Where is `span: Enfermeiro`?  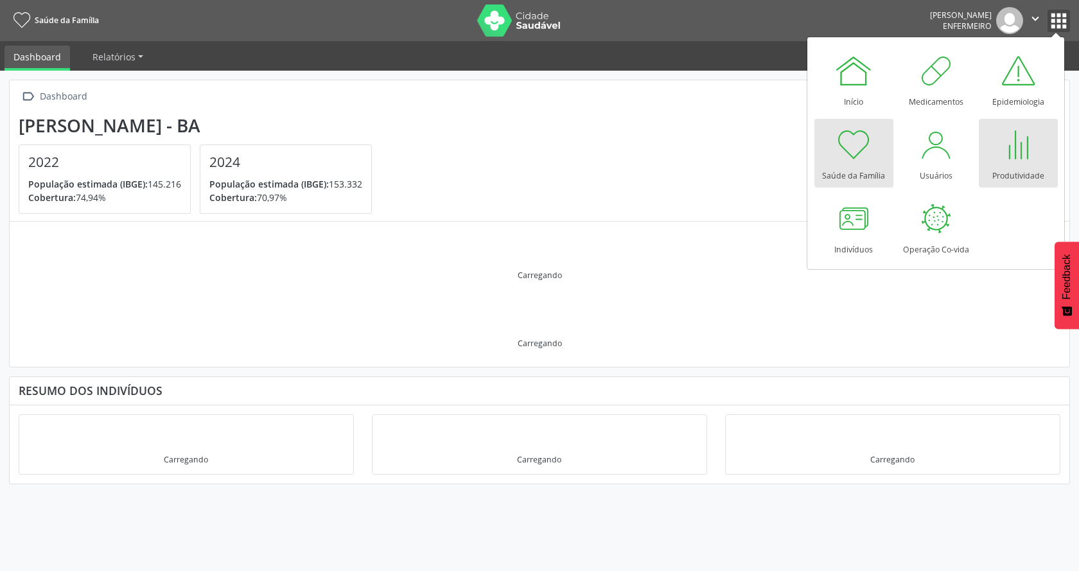 span: Enfermeiro is located at coordinates (968, 26).